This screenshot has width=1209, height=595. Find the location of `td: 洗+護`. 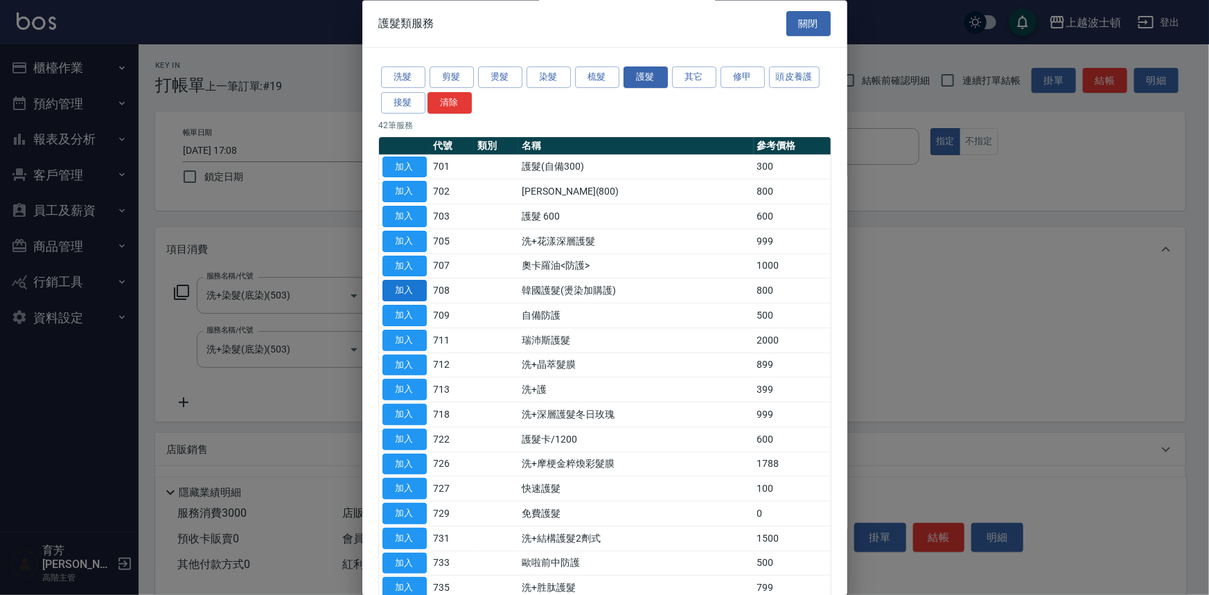

td: 洗+護 is located at coordinates (636, 390).